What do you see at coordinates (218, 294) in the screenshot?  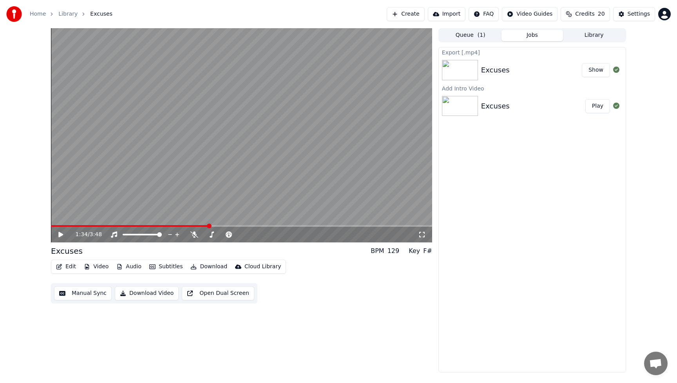 I see `button: Open Dual Screen` at bounding box center [218, 294].